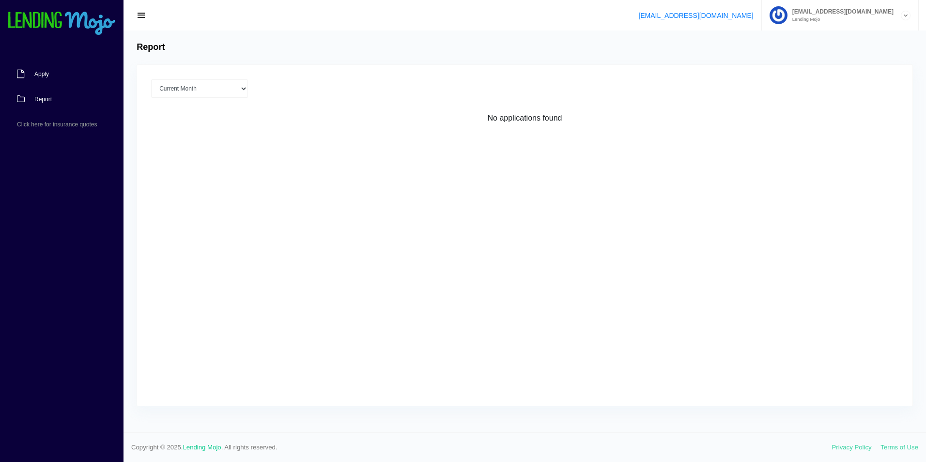 Image resolution: width=926 pixels, height=462 pixels. What do you see at coordinates (852, 447) in the screenshot?
I see `a: Privacy Policy` at bounding box center [852, 447].